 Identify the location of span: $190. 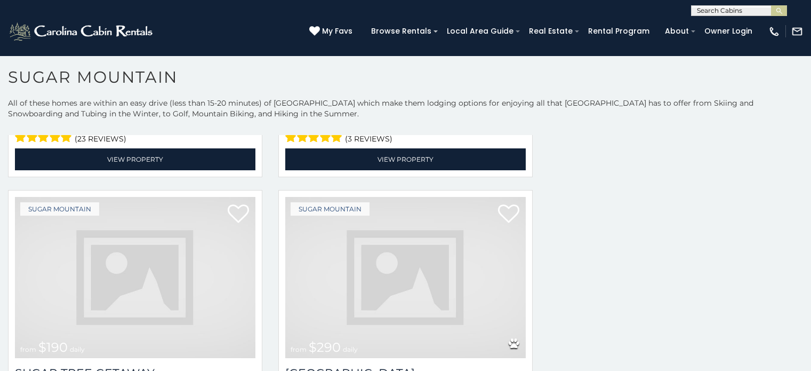
(53, 347).